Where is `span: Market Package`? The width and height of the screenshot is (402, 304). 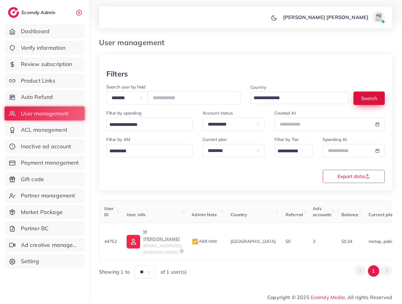 span: Market Package is located at coordinates (42, 212).